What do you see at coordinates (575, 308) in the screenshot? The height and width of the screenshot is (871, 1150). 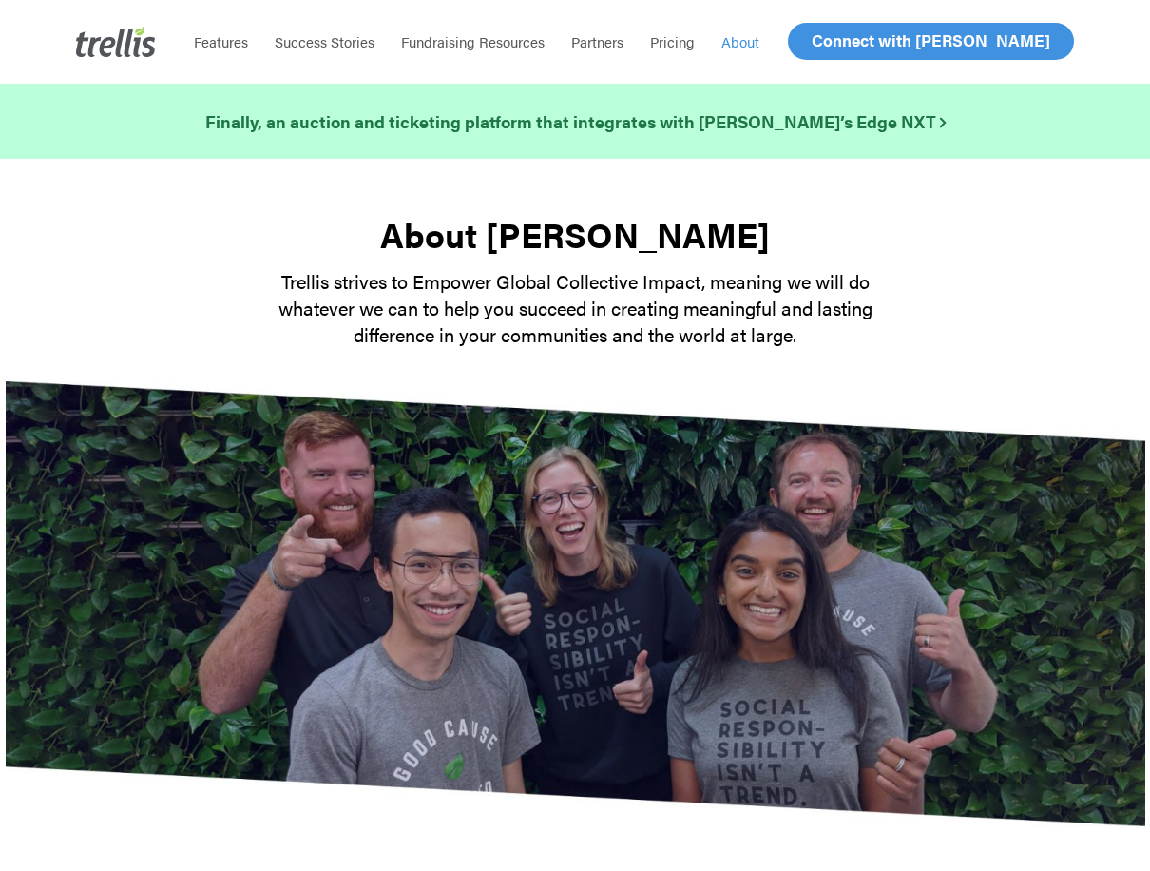 I see `p: Trellis strives to Empower Global Collective Impact, meaning we will do whatever we can to help y...` at bounding box center [575, 308].